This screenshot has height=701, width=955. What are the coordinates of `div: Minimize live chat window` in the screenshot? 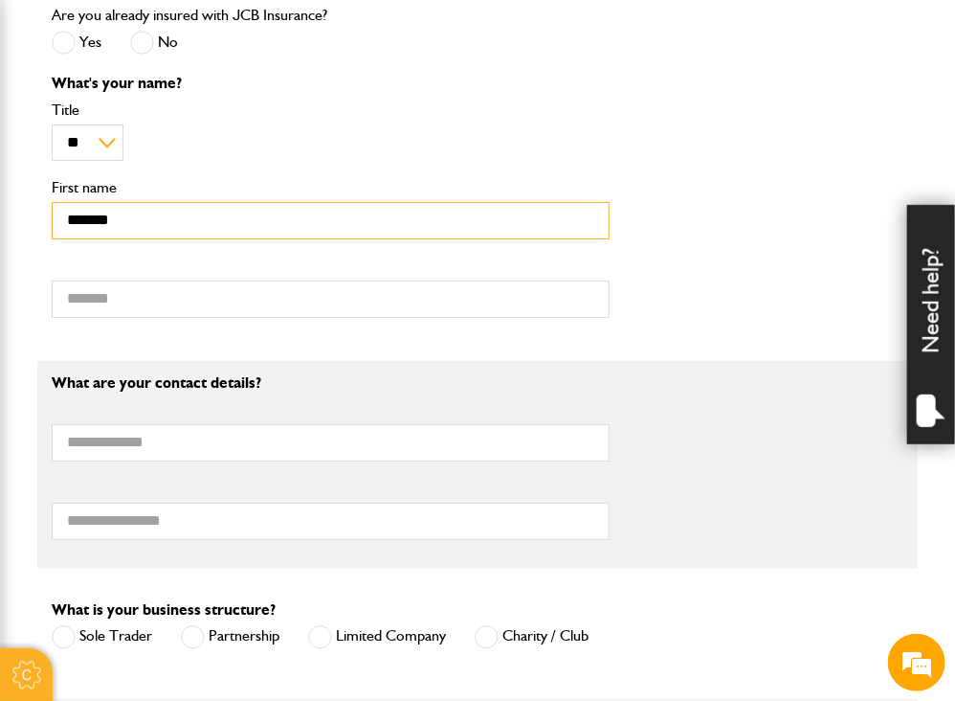 It's located at (337, 33).